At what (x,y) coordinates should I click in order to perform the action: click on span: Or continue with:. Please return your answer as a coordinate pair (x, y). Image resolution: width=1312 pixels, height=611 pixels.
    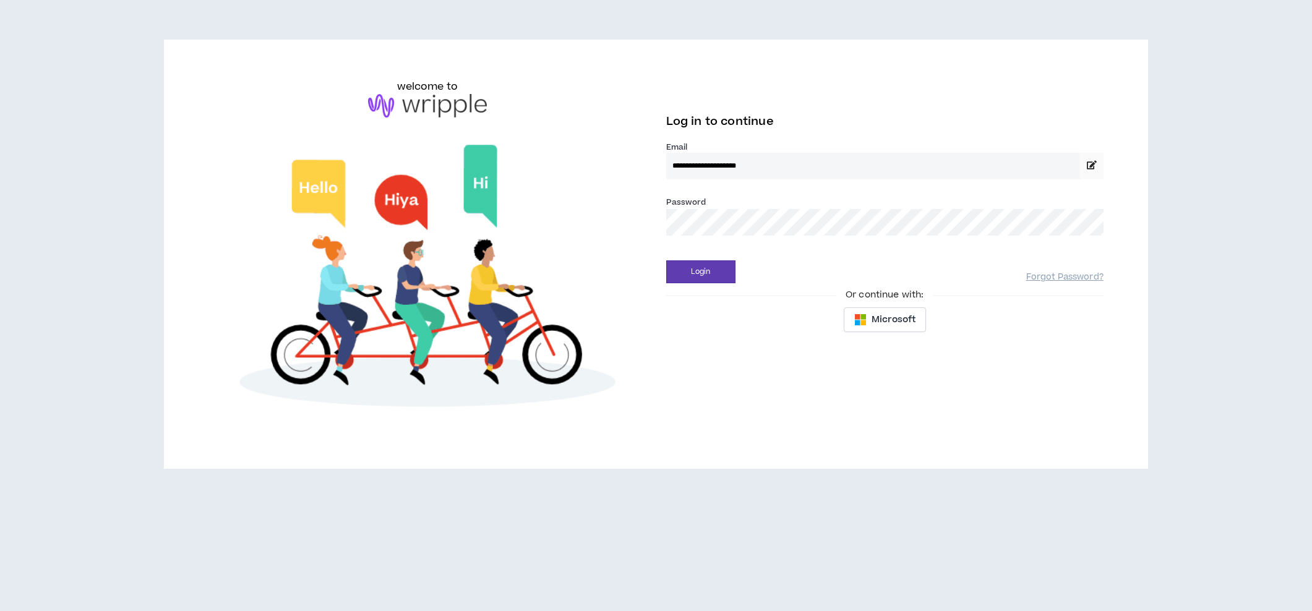
    Looking at the image, I should click on (884, 295).